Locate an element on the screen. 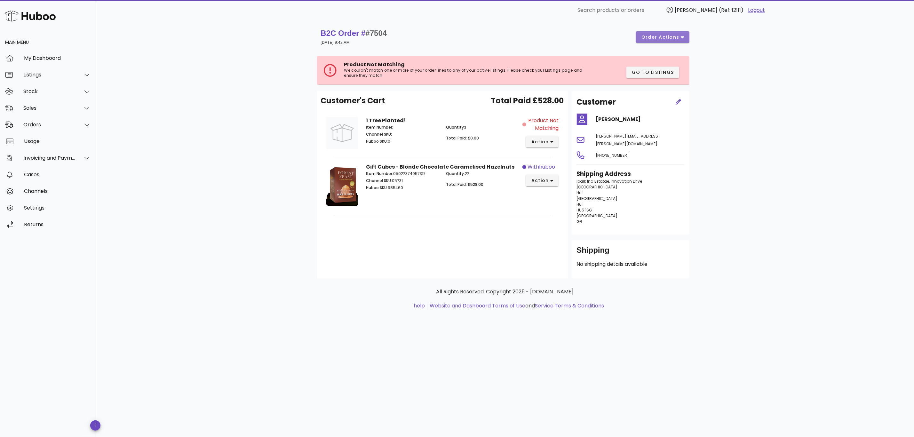 The height and width of the screenshot is (437, 914). a: Service Terms & Conditions is located at coordinates (569, 305).